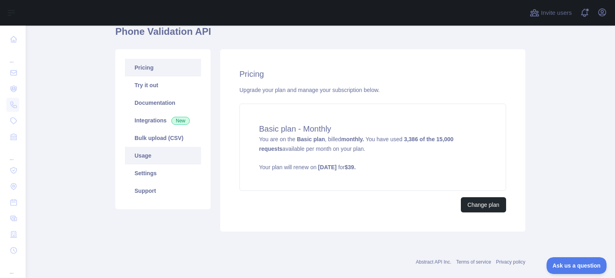 This screenshot has width=615, height=278. I want to click on a: Integrations New, so click(163, 120).